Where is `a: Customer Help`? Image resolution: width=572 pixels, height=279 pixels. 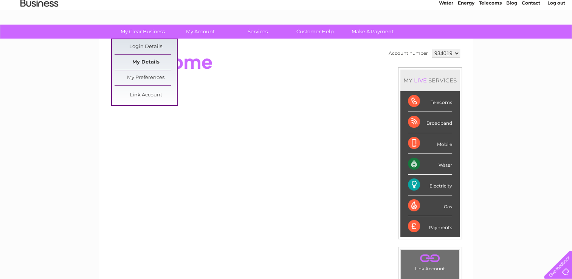 a: Customer Help is located at coordinates (315, 31).